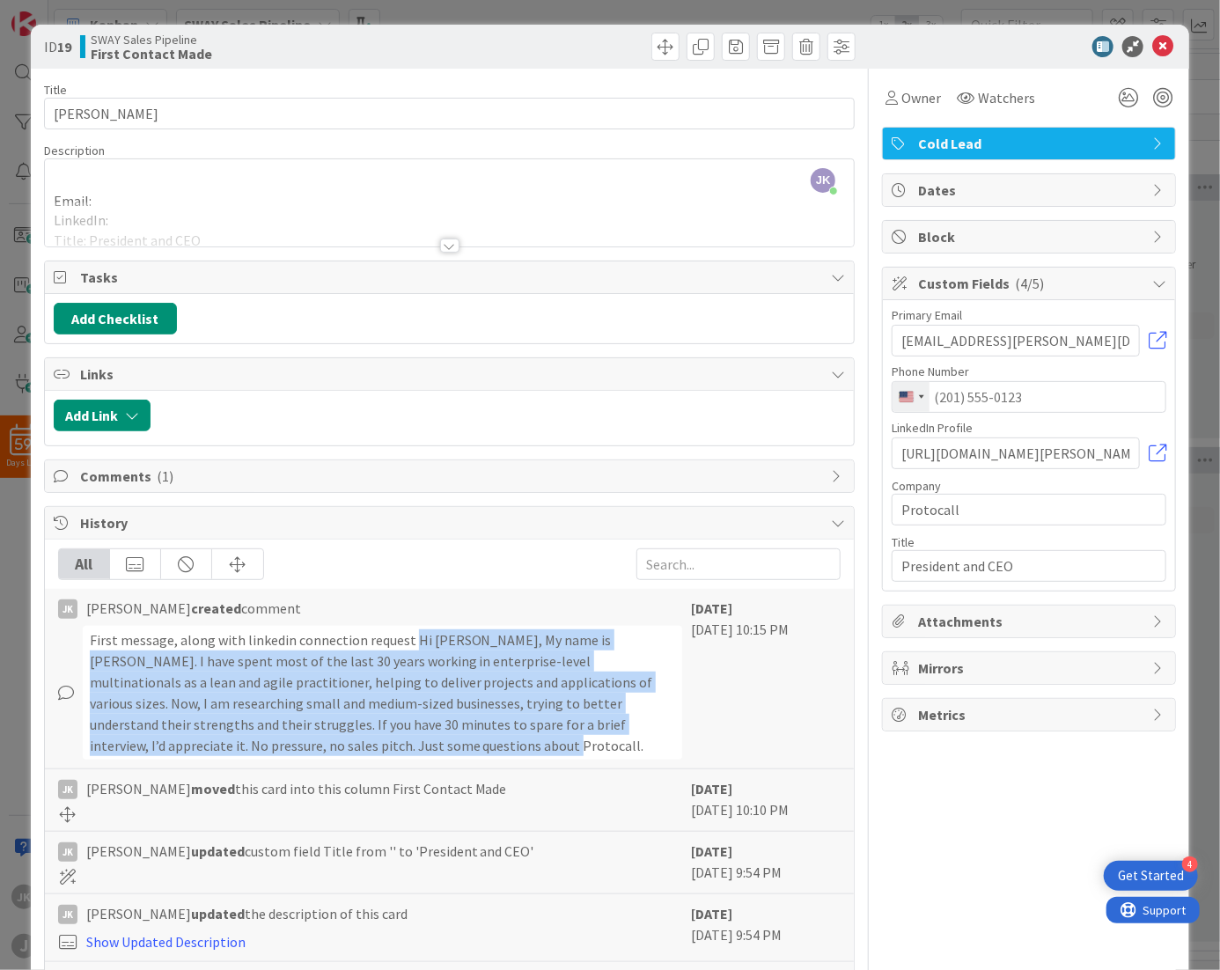  Describe the element at coordinates (1150, 876) in the screenshot. I see `div: Open Get Started checklist, remaining modules: 4` at that location.